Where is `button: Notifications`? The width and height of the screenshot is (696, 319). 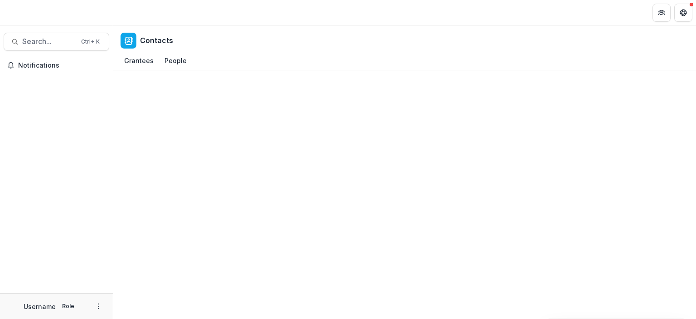
button: Notifications is located at coordinates (56, 65).